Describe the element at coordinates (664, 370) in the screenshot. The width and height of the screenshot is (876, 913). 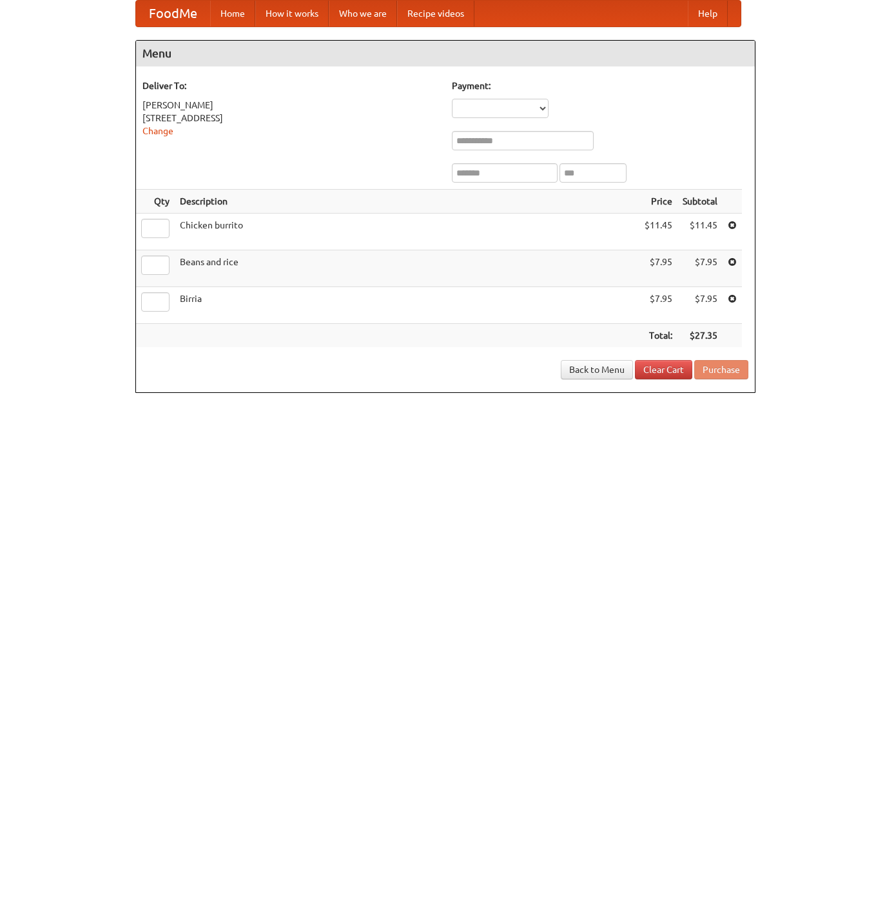
I see `a: Clear Cart` at that location.